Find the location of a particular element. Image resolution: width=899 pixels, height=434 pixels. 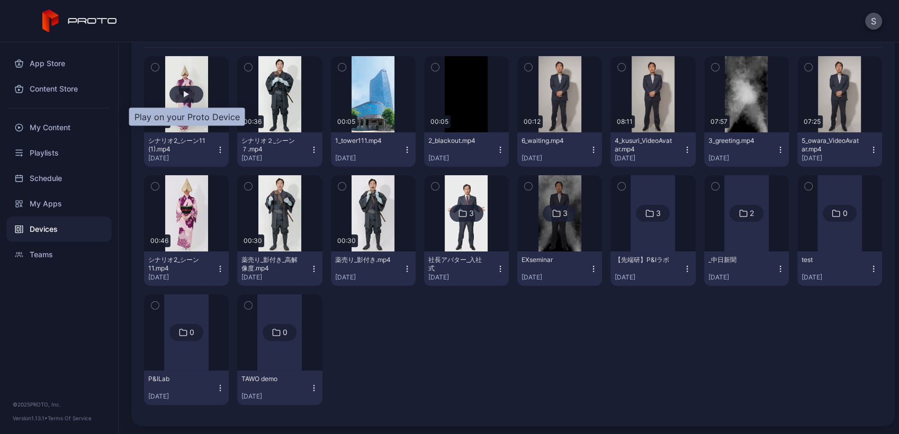

a: Teams is located at coordinates (59, 255).